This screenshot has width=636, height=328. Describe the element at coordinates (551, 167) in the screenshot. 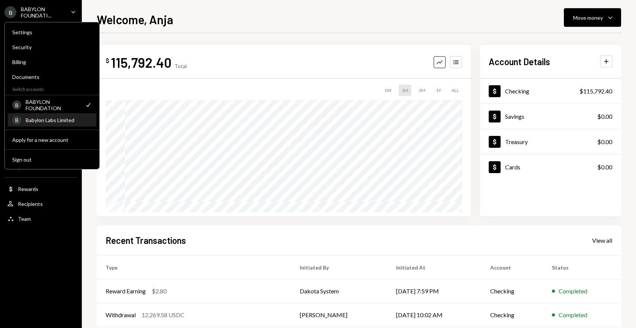

I see `a: Cards$0.00` at that location.